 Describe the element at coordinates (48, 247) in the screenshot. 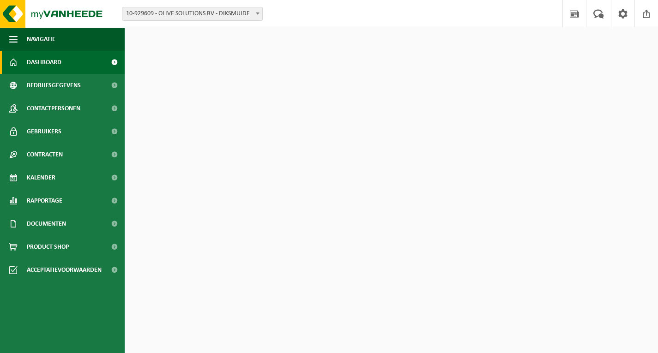

I see `span: Product Shop` at that location.